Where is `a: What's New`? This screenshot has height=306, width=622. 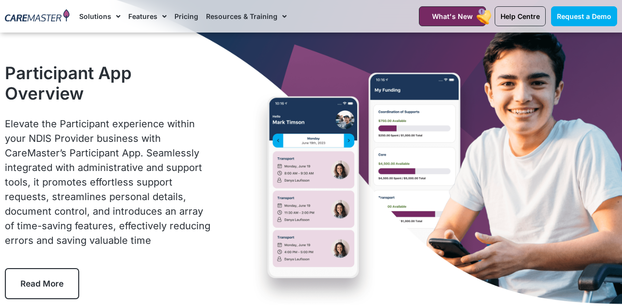 a: What's New is located at coordinates (453, 16).